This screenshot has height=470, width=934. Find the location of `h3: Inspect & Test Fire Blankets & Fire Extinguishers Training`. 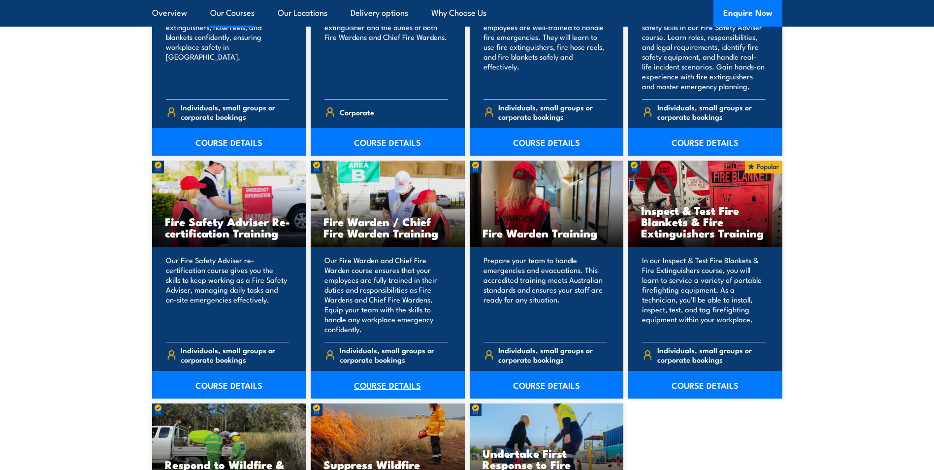

h3: Inspect & Test Fire Blankets & Fire Extinguishers Training is located at coordinates (705, 221).